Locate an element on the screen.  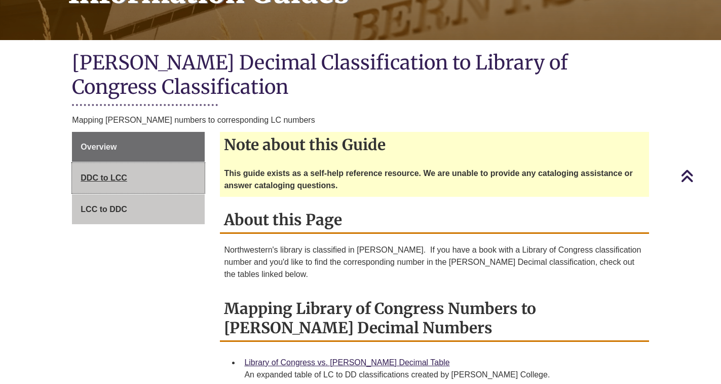
strong: This guide exists as a self-help reference resource. We are unable to provide any cataloging assi... is located at coordinates (428, 179).